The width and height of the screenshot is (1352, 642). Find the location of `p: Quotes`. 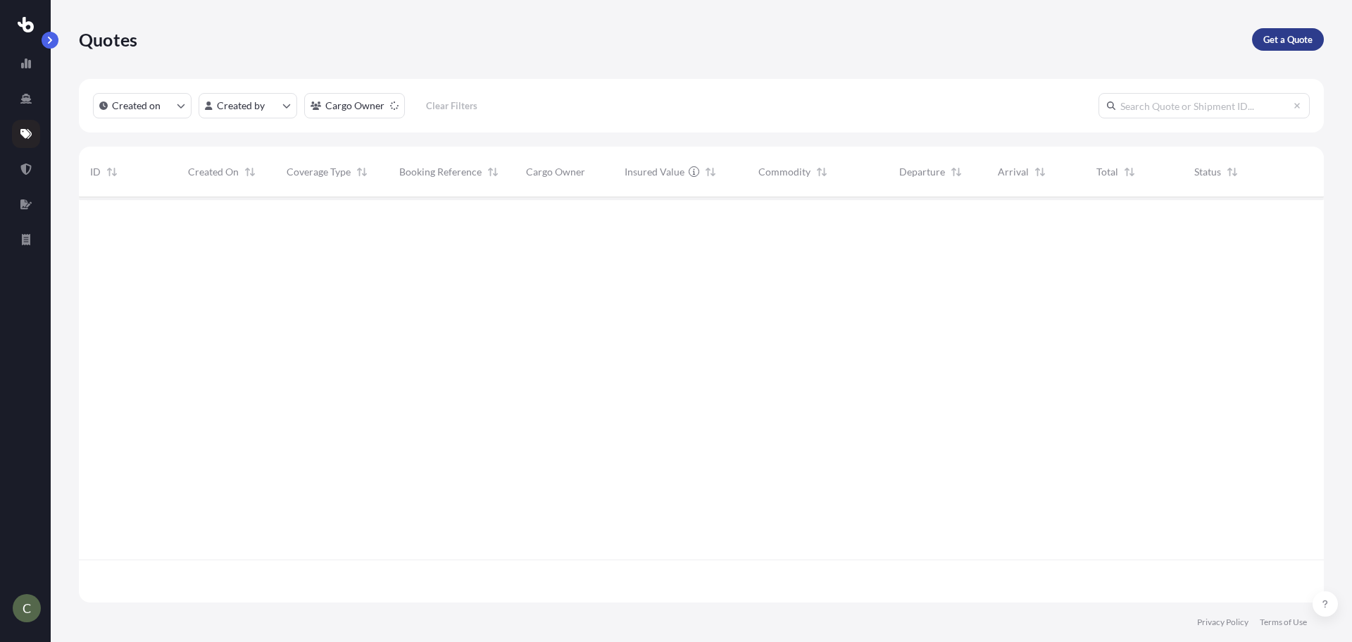

p: Quotes is located at coordinates (108, 39).